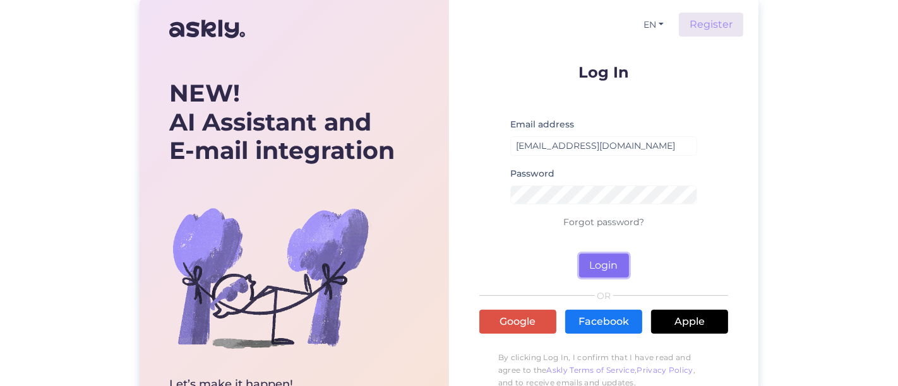 The image size is (898, 386). I want to click on p: Log In, so click(604, 72).